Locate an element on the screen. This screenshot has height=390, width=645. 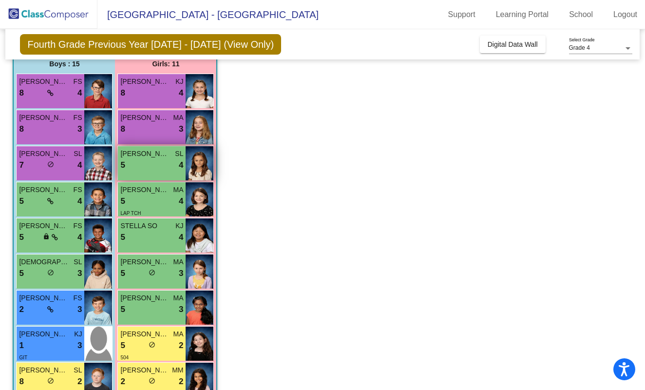
a: Support is located at coordinates (462, 15).